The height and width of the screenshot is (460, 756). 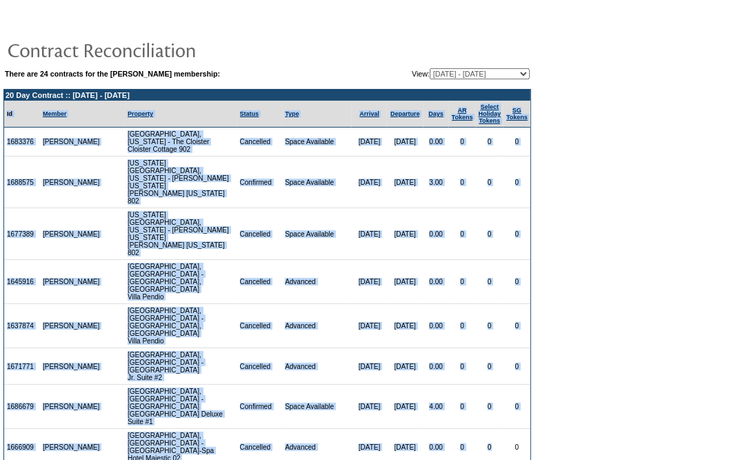 What do you see at coordinates (517, 114) in the screenshot?
I see `a: SGTokens` at bounding box center [517, 114].